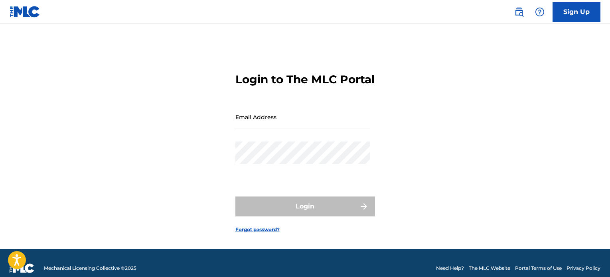 This screenshot has height=277, width=610. Describe the element at coordinates (450, 268) in the screenshot. I see `a: Need Help?` at that location.